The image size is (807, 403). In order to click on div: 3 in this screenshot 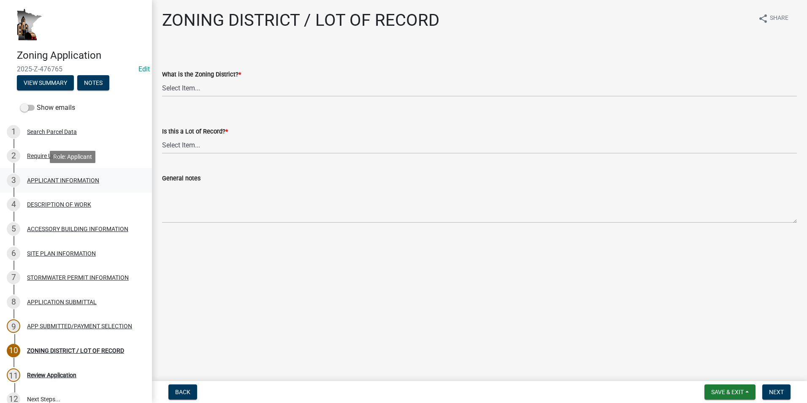, I will do `click(14, 180)`.